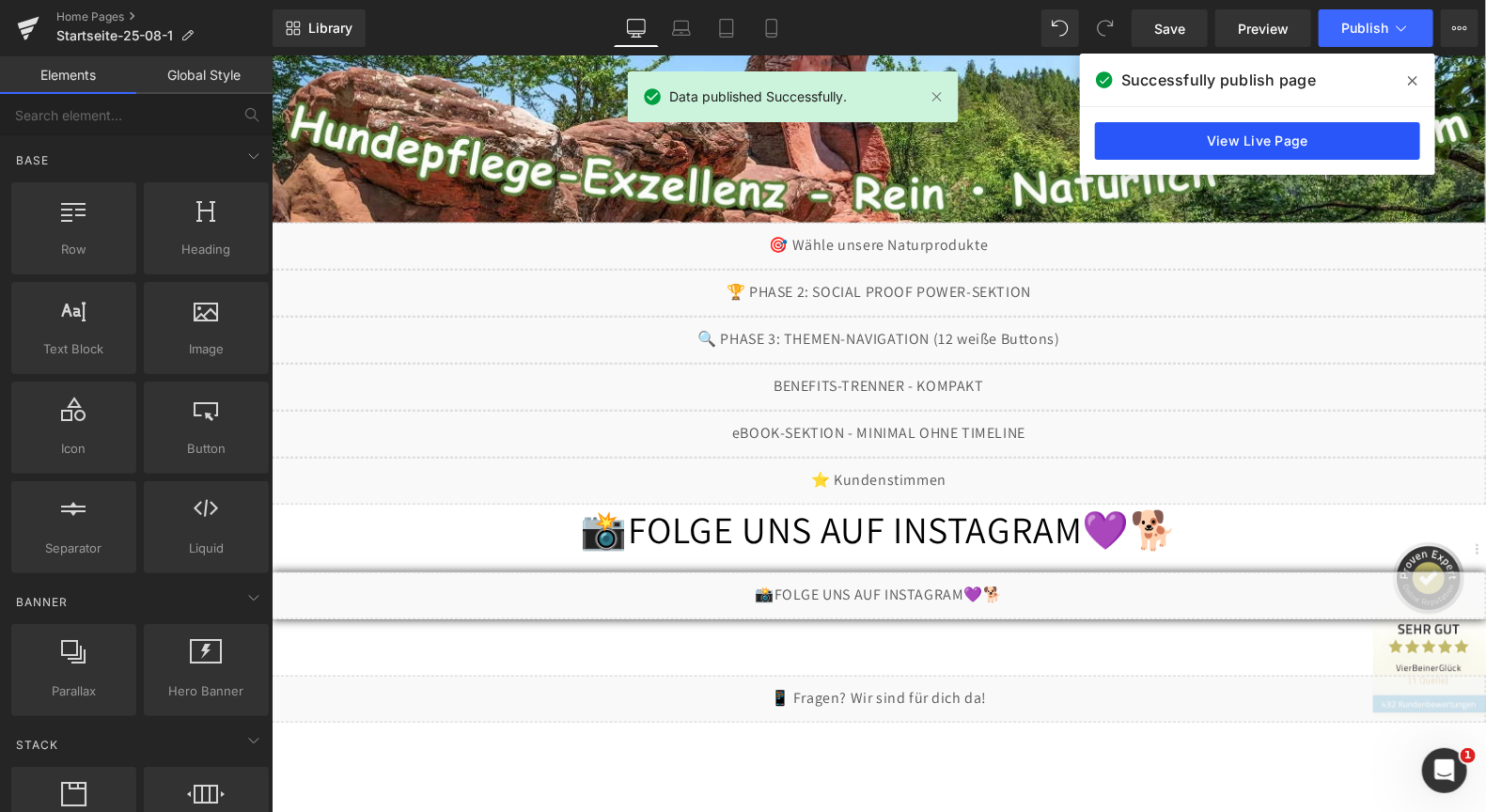  Describe the element at coordinates (1169, 28) in the screenshot. I see `span: Save` at that location.